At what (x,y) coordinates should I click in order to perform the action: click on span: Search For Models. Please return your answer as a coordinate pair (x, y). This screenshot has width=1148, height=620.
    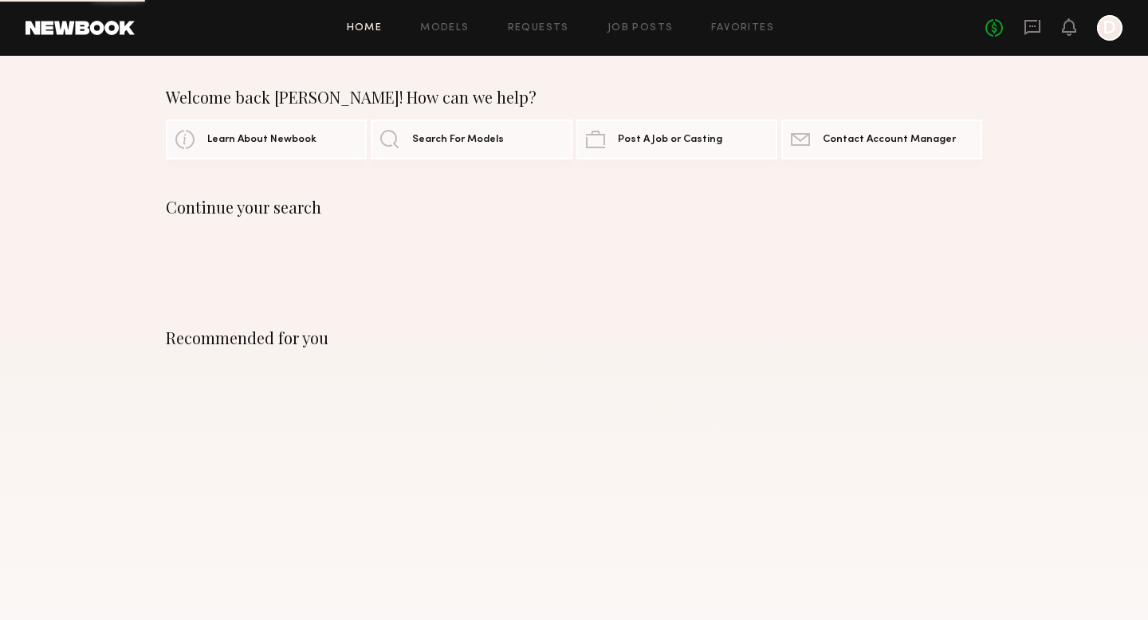
    Looking at the image, I should click on (458, 140).